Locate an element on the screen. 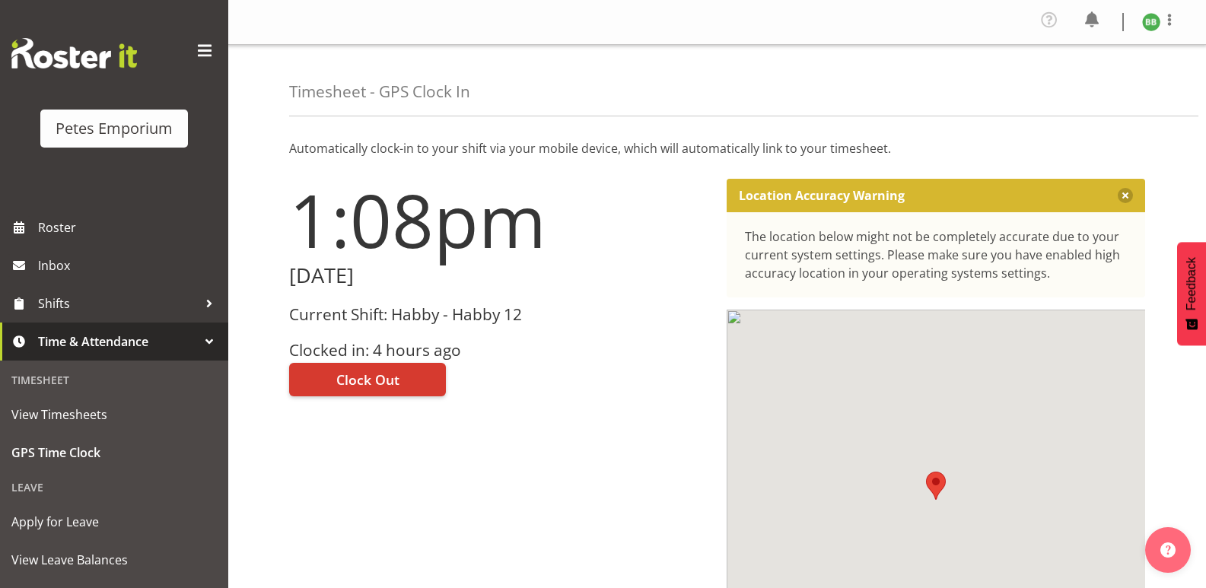 The width and height of the screenshot is (1206, 588). span: Inbox is located at coordinates (129, 266).